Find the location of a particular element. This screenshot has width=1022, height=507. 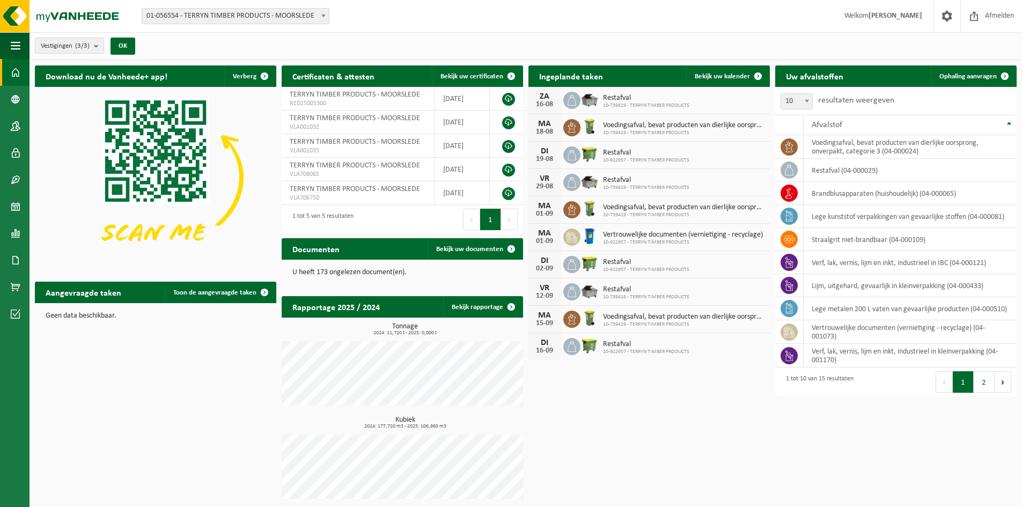

label: resultaten weergeven is located at coordinates (856, 100).